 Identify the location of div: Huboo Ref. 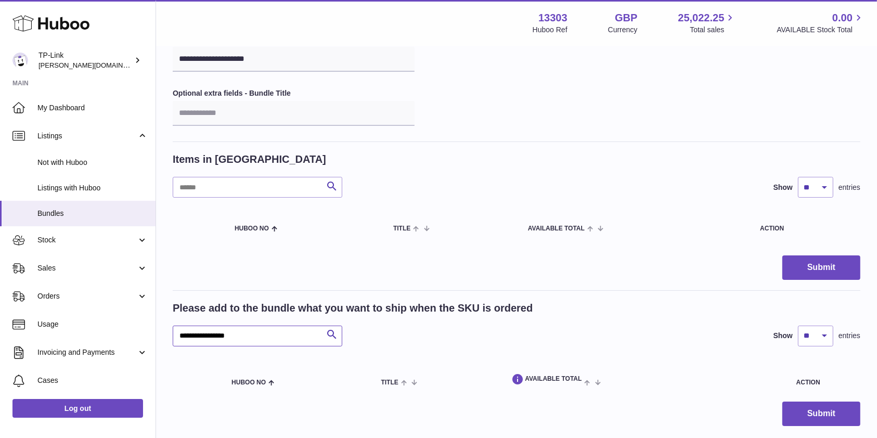
(550, 30).